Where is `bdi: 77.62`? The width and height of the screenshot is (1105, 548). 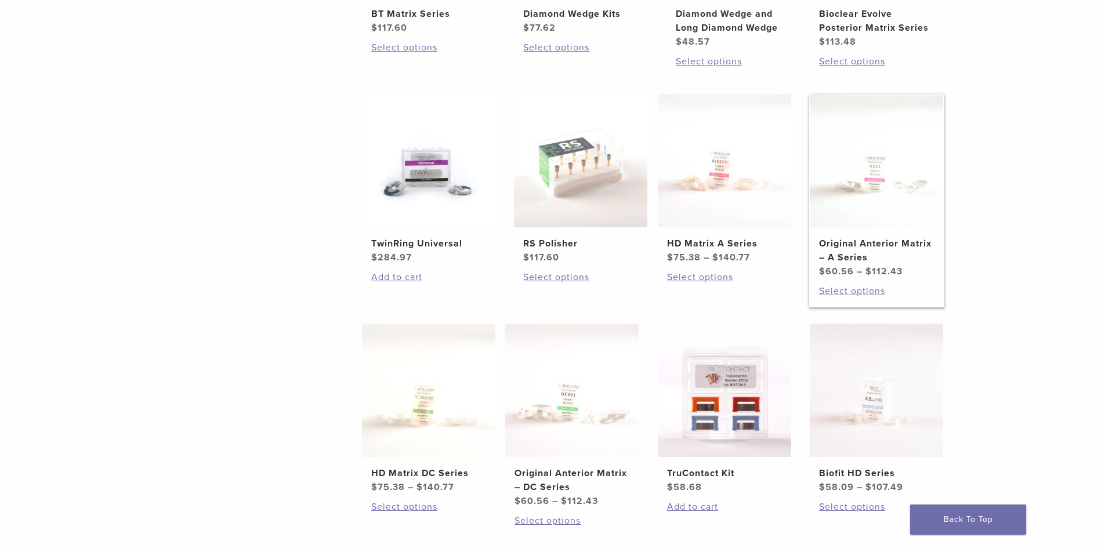 bdi: 77.62 is located at coordinates (540, 28).